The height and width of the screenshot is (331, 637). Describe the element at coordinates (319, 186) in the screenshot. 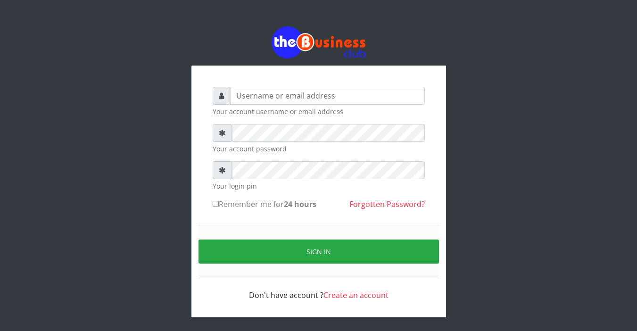

I see `small: Your login pin` at that location.